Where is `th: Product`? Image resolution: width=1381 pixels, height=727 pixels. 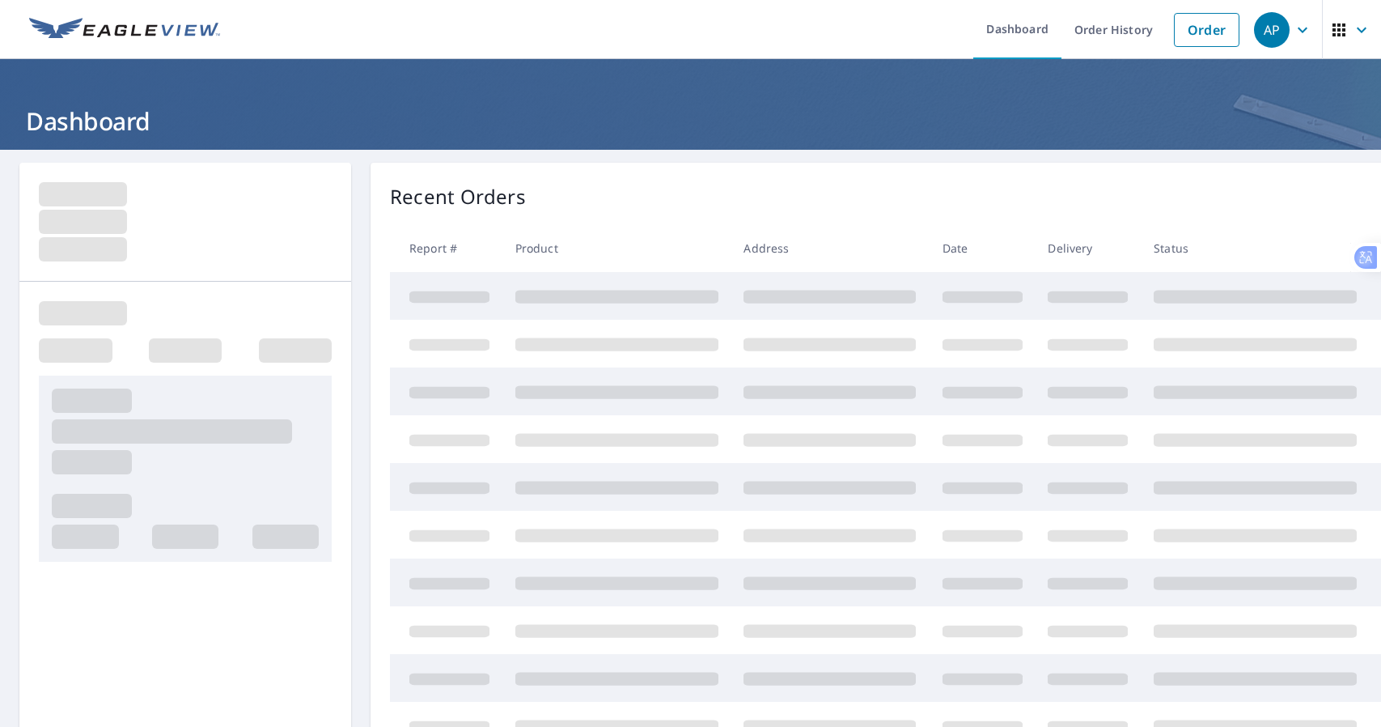
th: Product is located at coordinates (617, 248).